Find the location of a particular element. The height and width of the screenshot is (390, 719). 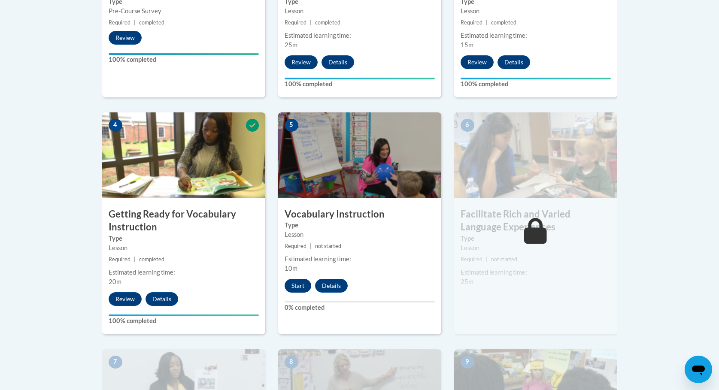

label: 0% completed is located at coordinates (360, 308).